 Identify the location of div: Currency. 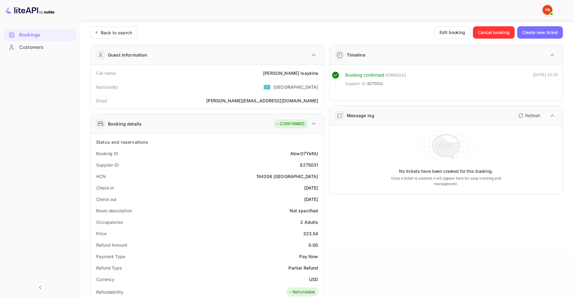
(105, 279).